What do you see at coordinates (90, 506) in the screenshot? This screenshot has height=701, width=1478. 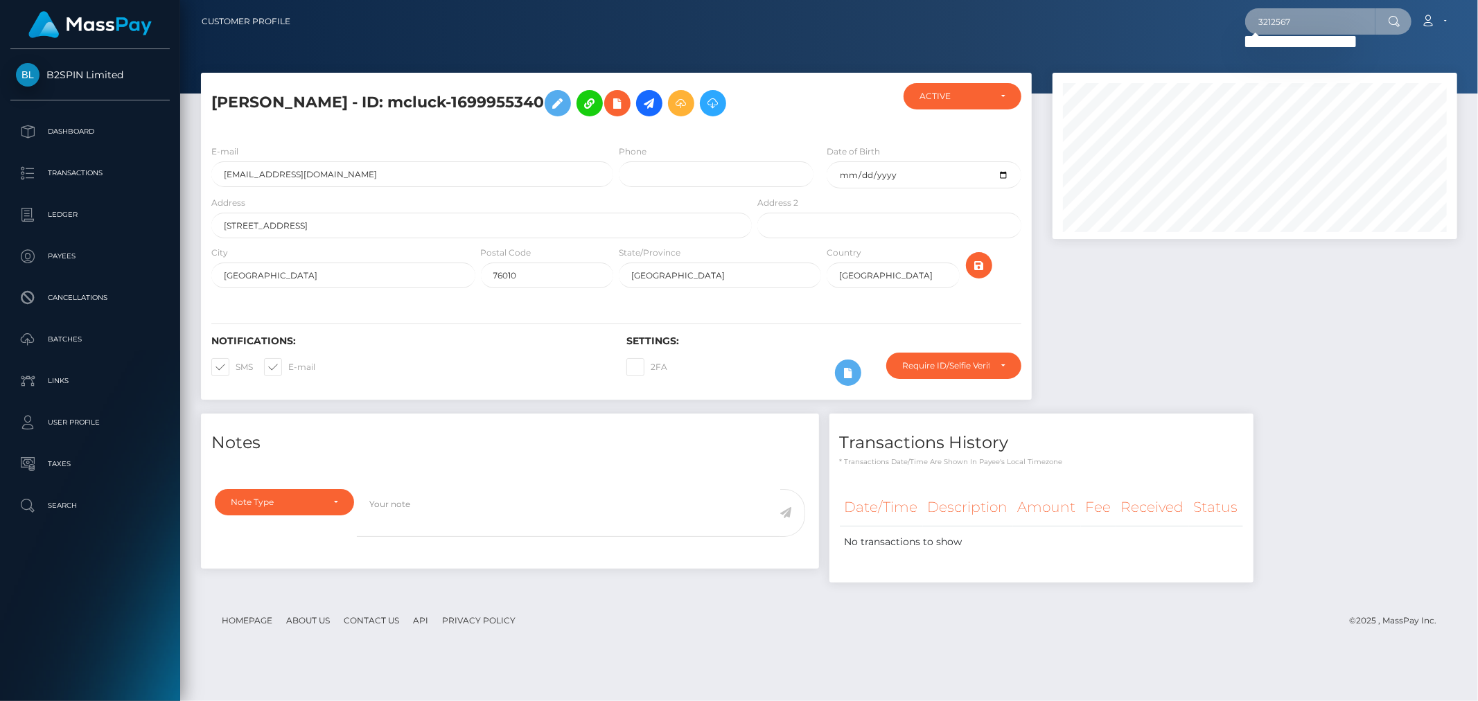 I see `p: Search` at bounding box center [90, 506].